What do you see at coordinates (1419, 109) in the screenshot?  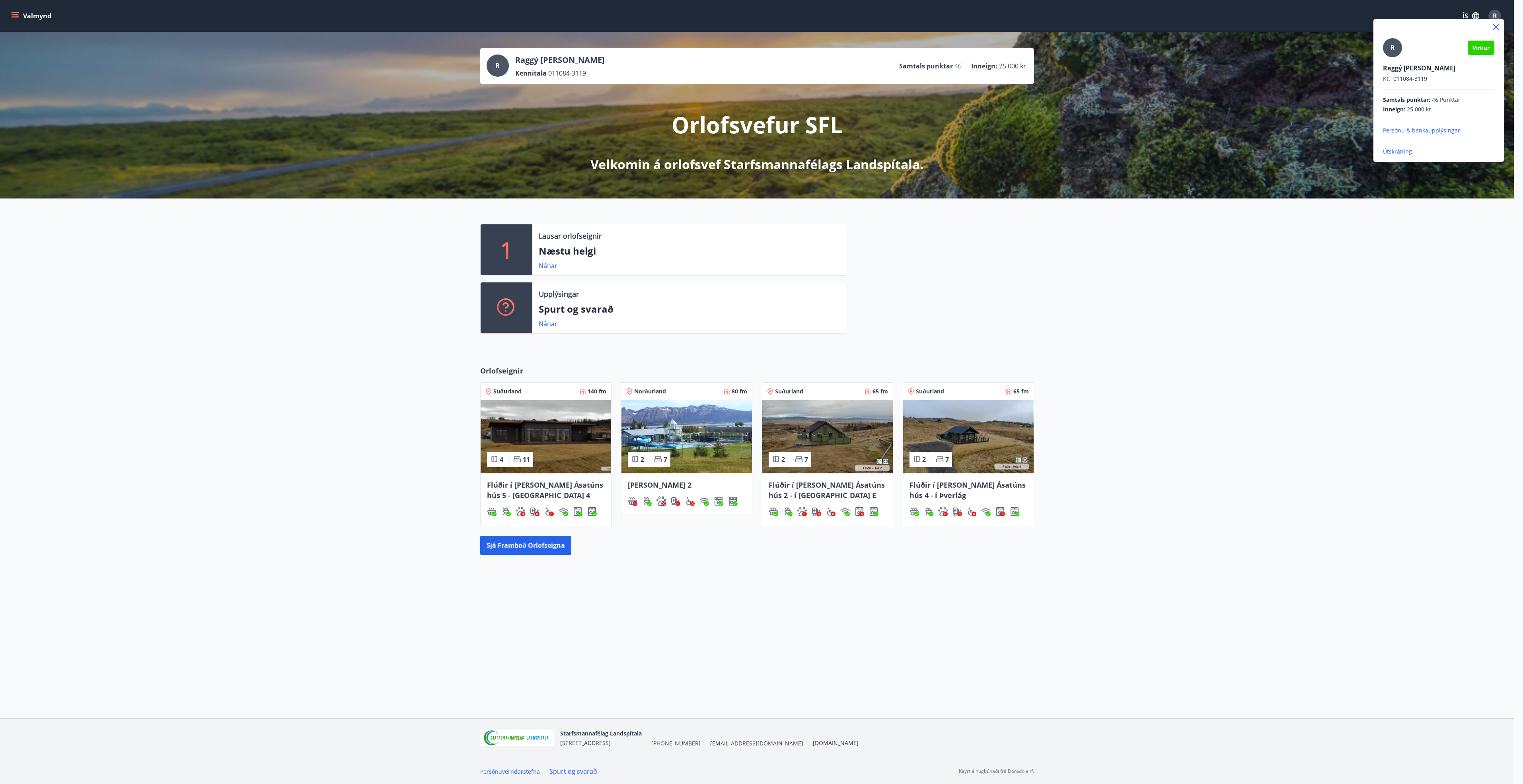 I see `span: 25.000 kr.` at bounding box center [1419, 109].